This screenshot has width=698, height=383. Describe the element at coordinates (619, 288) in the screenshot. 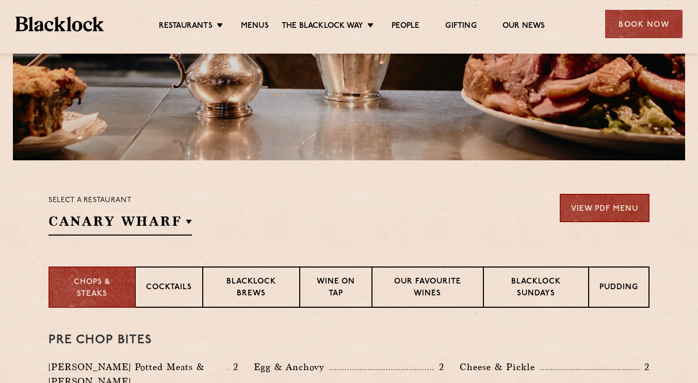

I see `p: Pudding` at that location.